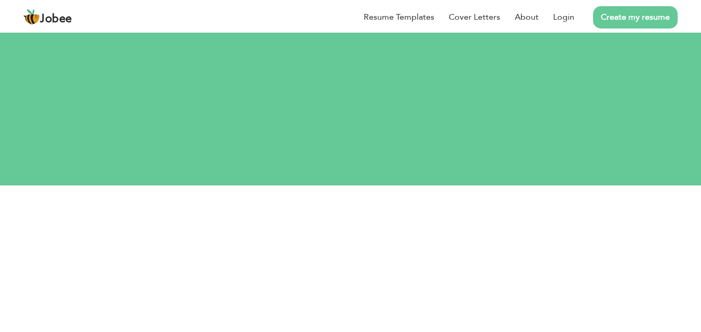 The height and width of the screenshot is (332, 701). Describe the element at coordinates (48, 17) in the screenshot. I see `a: Jobee` at that location.